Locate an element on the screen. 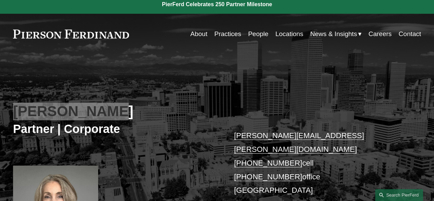 This screenshot has height=201, width=434. a: Careers is located at coordinates (380, 34).